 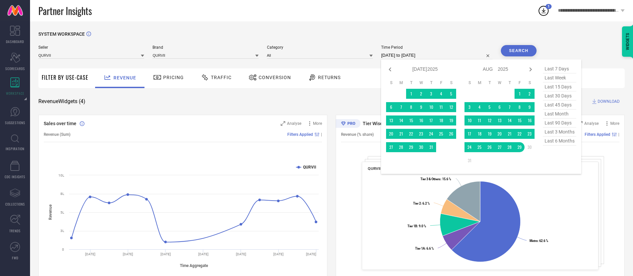 What do you see at coordinates (560, 141) in the screenshot?
I see `span: last 6 months` at bounding box center [560, 141].